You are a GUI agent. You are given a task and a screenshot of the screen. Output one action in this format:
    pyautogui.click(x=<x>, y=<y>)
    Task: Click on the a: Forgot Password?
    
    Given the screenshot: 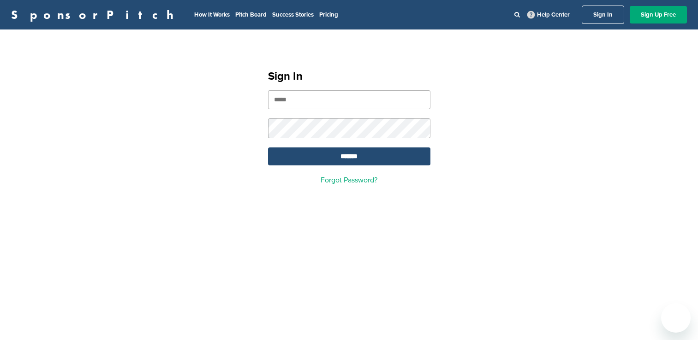 What is the action you would take?
    pyautogui.click(x=349, y=180)
    